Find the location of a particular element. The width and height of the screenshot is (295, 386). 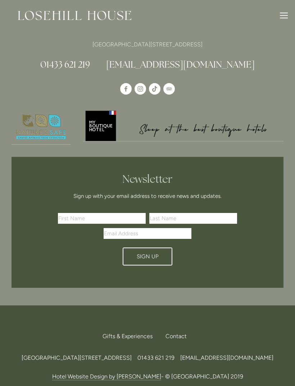

a: TikTok is located at coordinates (155, 89).